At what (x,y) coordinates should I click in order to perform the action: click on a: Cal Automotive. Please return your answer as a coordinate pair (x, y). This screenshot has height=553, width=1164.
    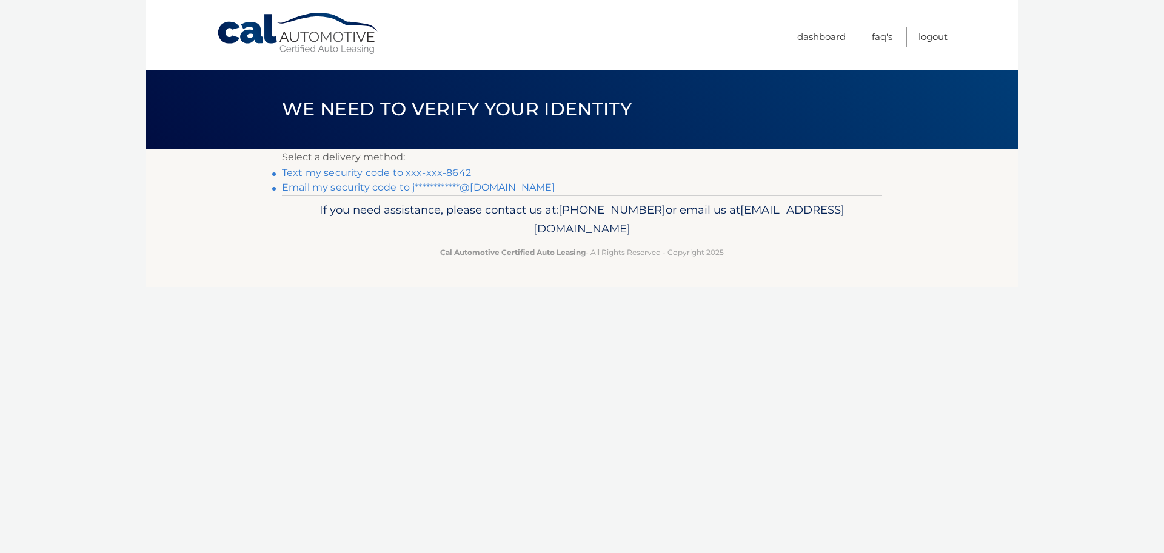
    Looking at the image, I should click on (298, 33).